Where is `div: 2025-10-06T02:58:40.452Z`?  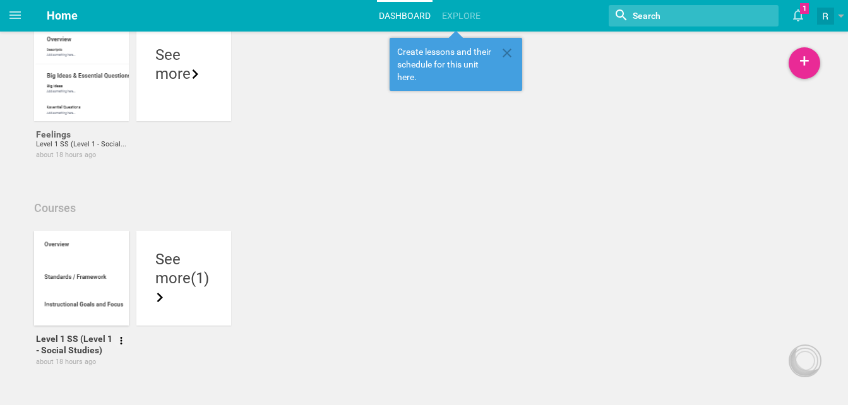 div: 2025-10-06T02:58:40.452Z is located at coordinates (81, 155).